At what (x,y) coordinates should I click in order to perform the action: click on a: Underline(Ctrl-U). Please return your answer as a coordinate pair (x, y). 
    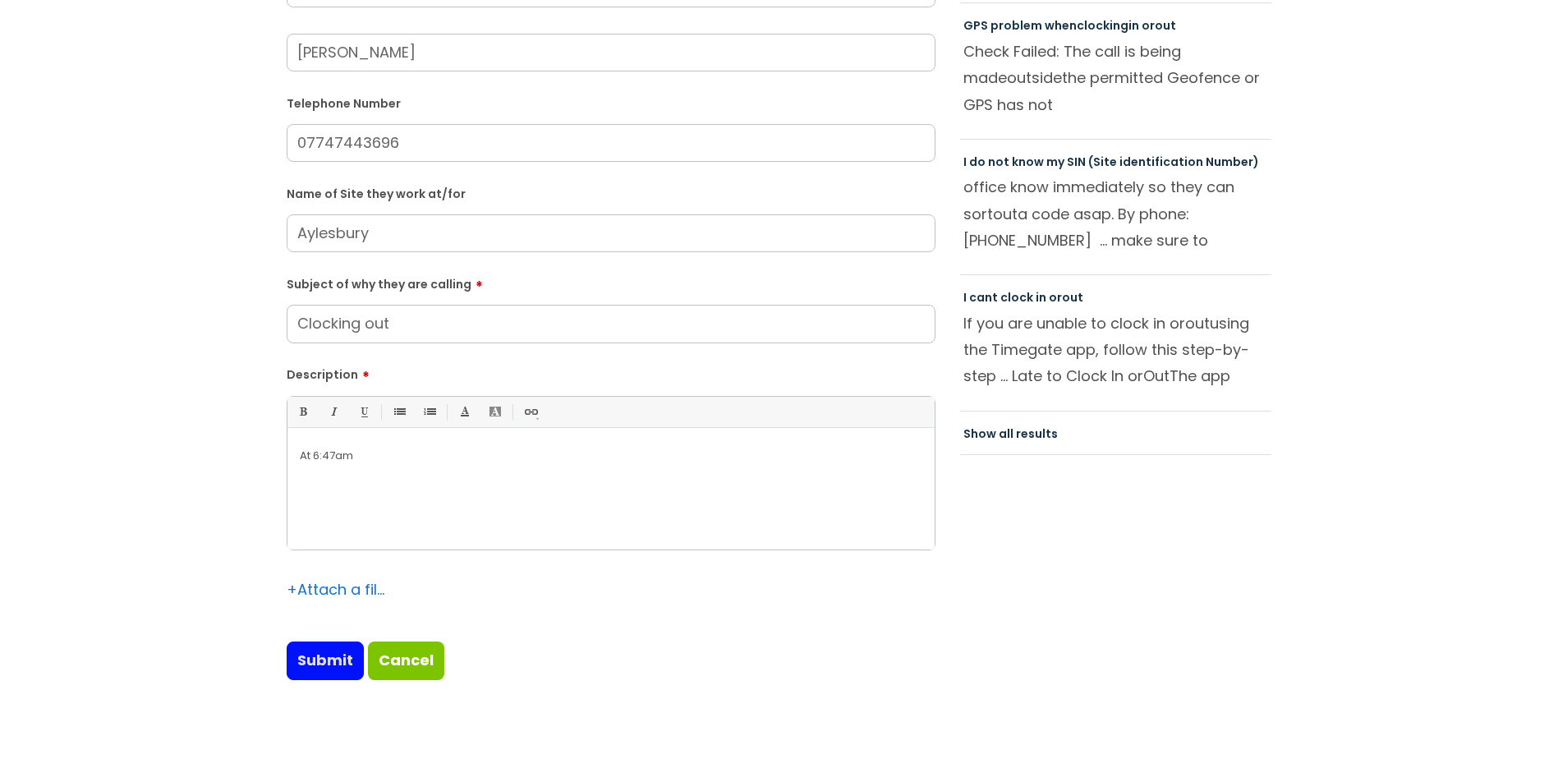
    Looking at the image, I should click on (363, 411).